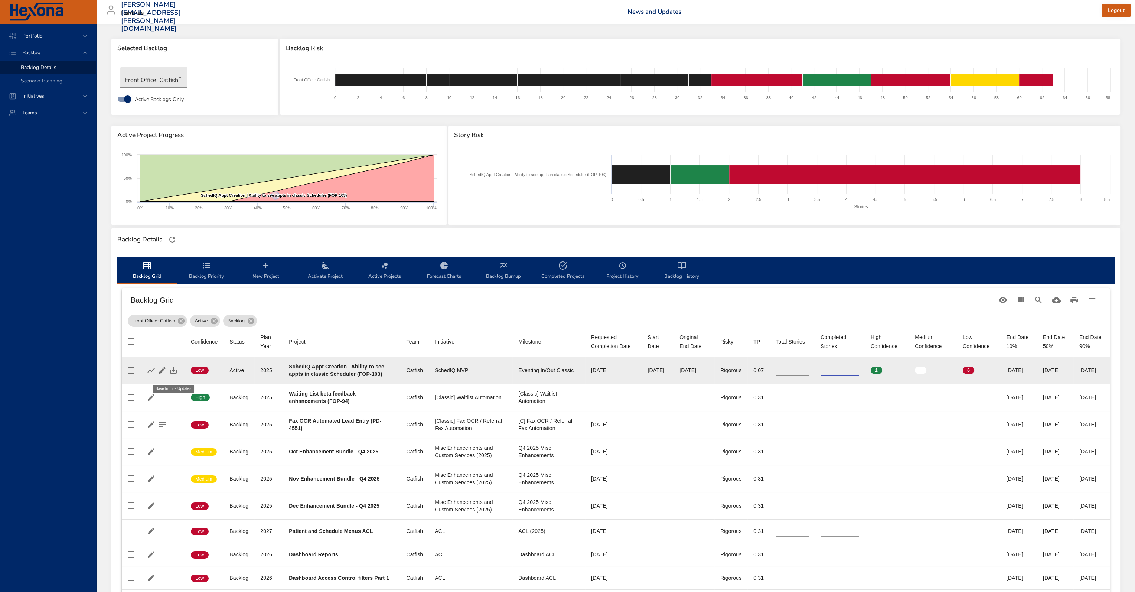  What do you see at coordinates (700, 48) in the screenshot?
I see `span: Backlog Risk` at bounding box center [700, 48].